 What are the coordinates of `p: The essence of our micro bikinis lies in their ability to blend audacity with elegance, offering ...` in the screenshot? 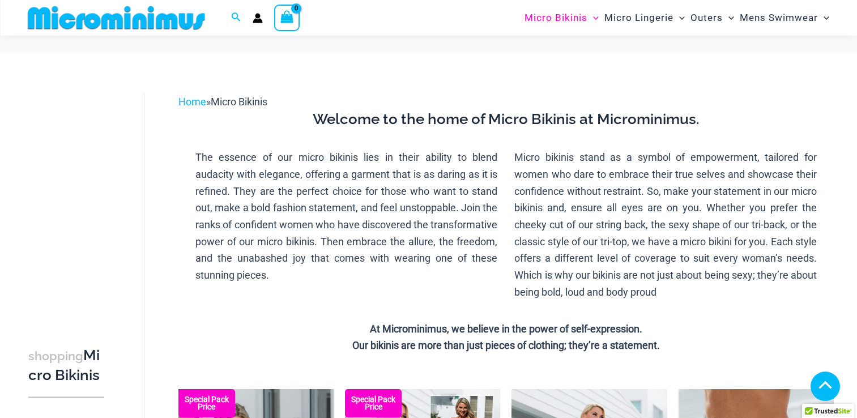 It's located at (346, 216).